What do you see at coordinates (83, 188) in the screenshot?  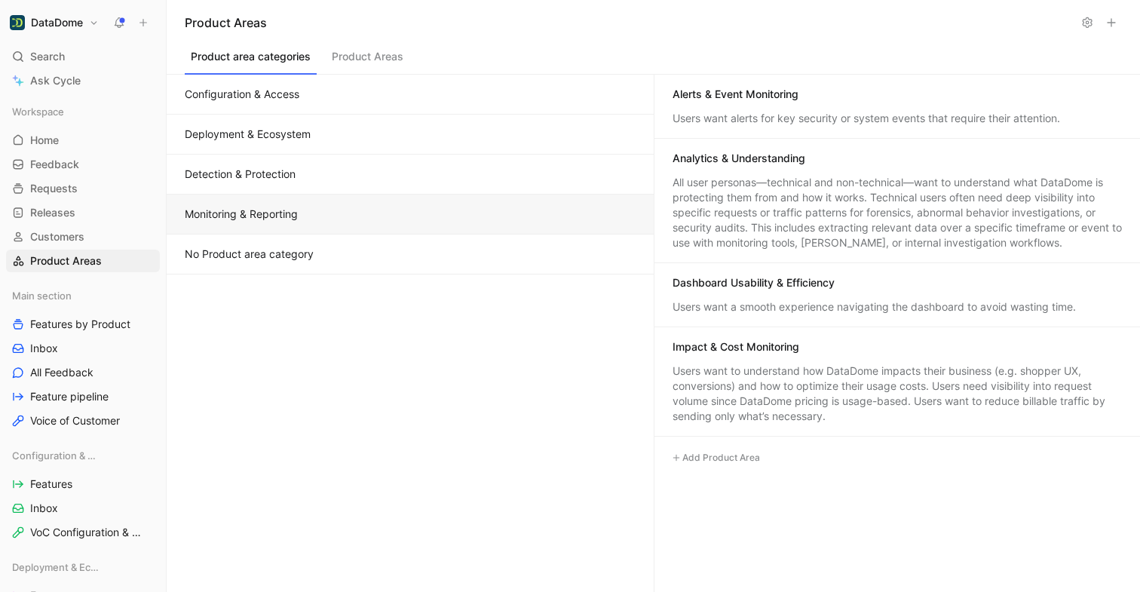 I see `a: Requests` at bounding box center [83, 188].